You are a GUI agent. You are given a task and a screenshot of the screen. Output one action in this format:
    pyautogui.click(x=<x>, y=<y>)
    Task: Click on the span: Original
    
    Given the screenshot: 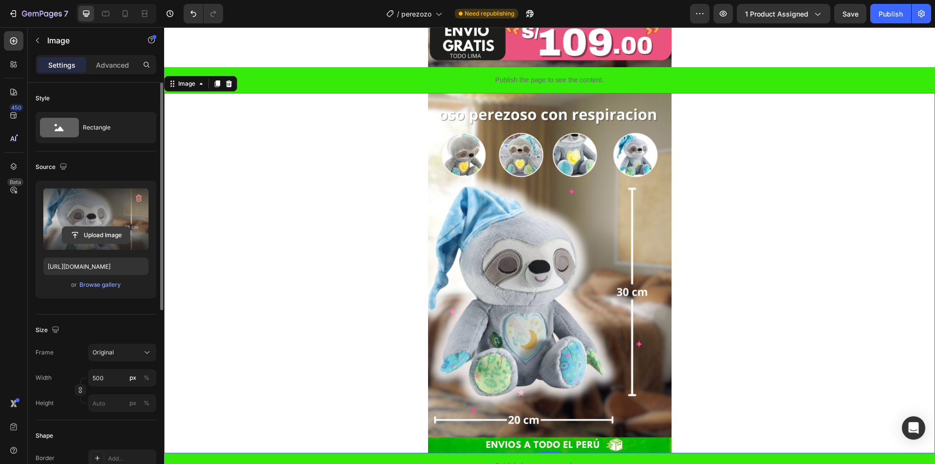 What is the action you would take?
    pyautogui.click(x=103, y=353)
    